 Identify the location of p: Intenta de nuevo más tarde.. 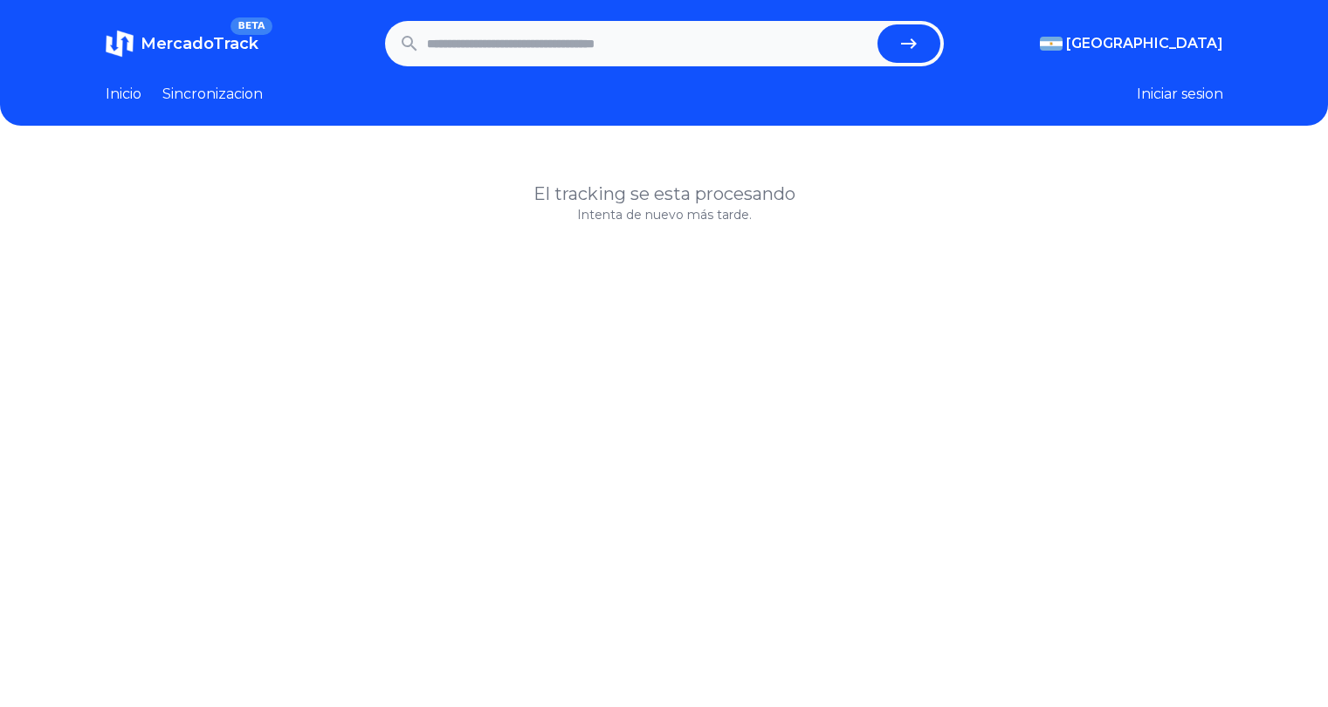
(664, 215).